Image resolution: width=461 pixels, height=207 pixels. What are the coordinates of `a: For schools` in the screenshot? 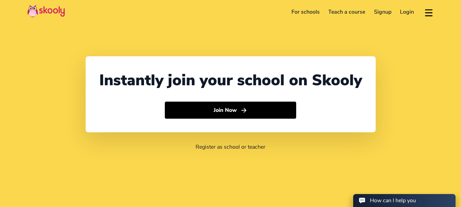 It's located at (306, 12).